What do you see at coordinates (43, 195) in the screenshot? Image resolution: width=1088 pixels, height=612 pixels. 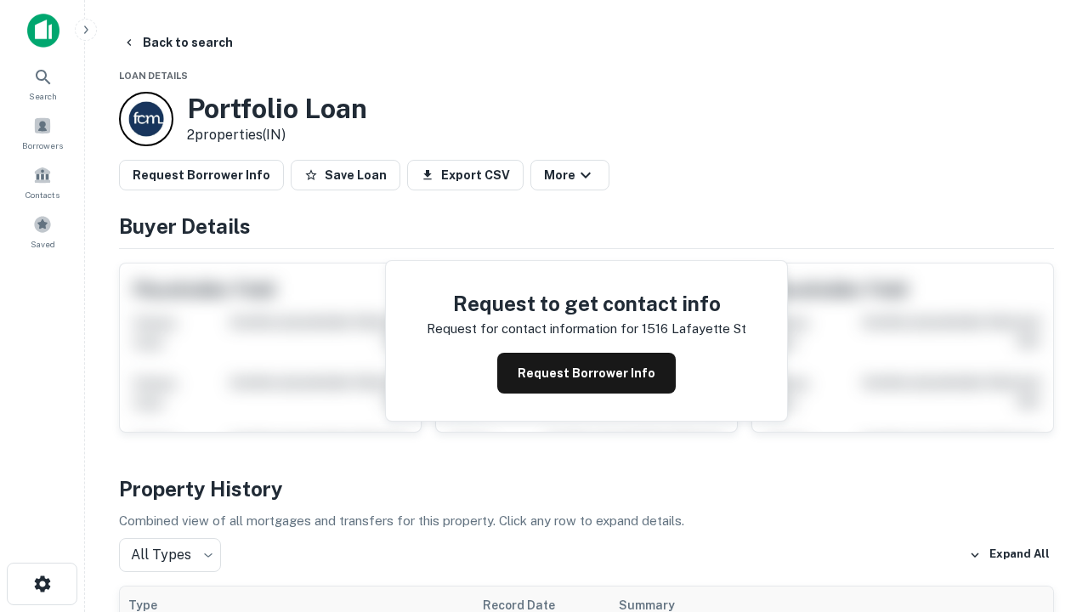 I see `span: Contacts` at bounding box center [43, 195].